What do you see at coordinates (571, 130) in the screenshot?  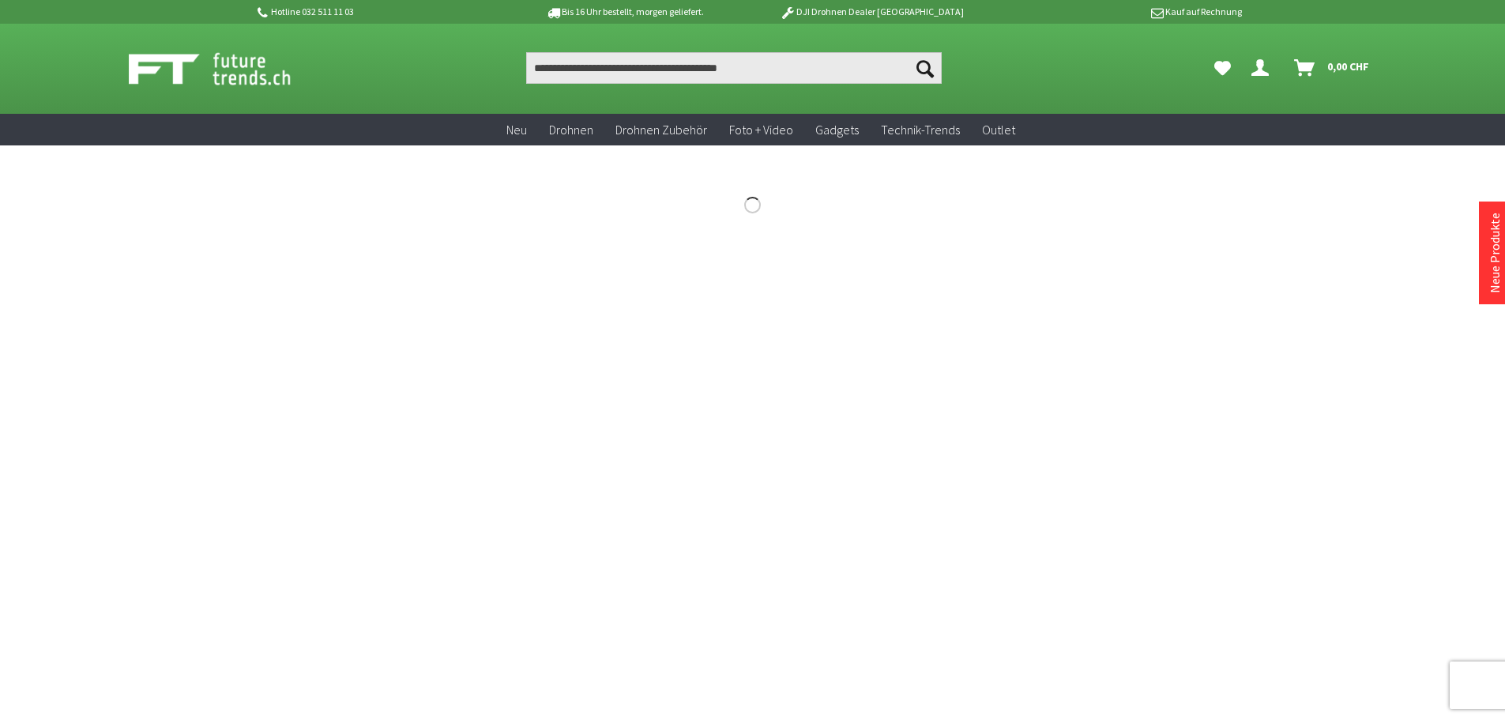 I see `a: Drohnen` at bounding box center [571, 130].